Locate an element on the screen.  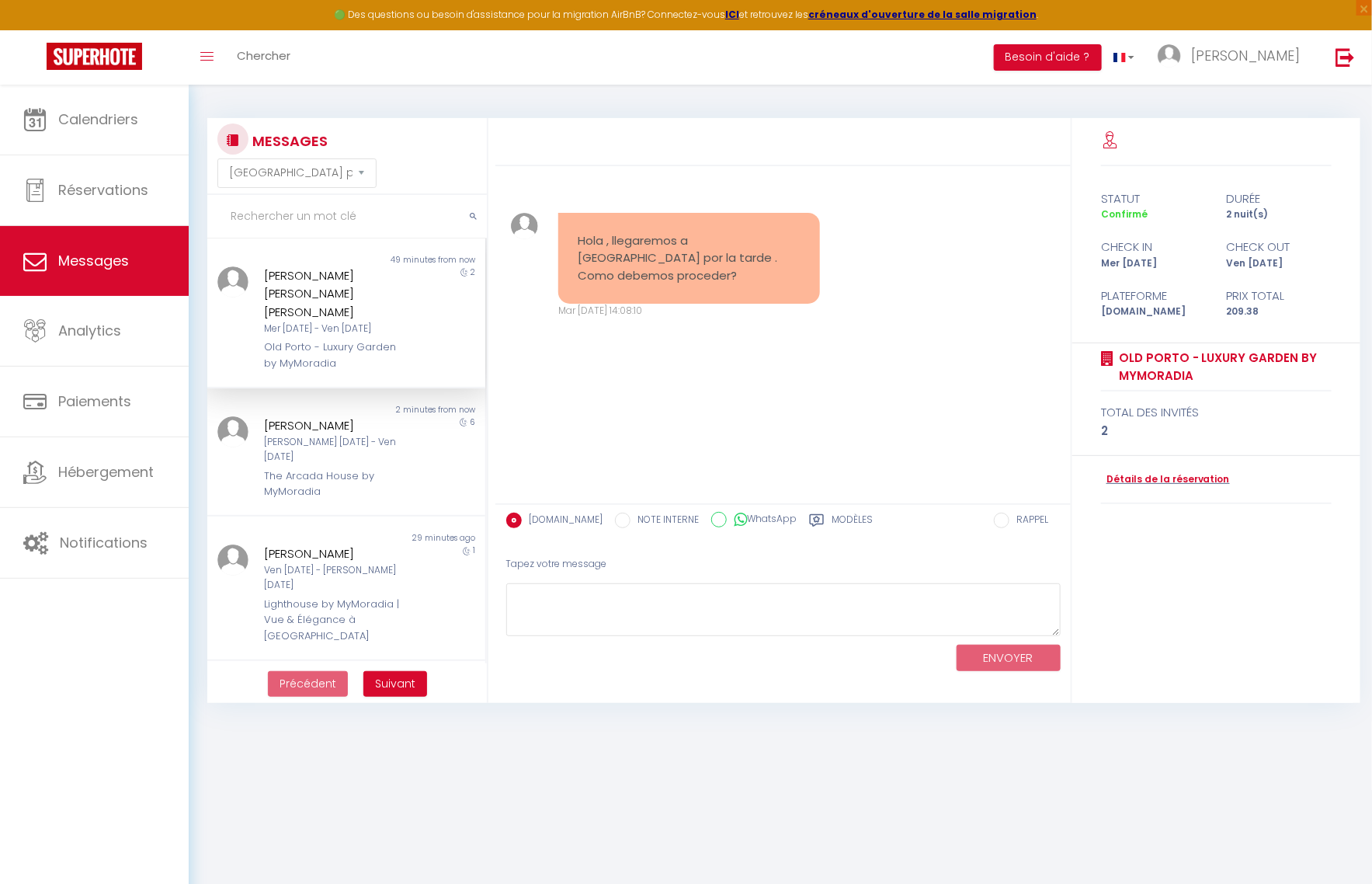
a: Old Porto - Luxury Garden by MyMoradia is located at coordinates (1222, 367).